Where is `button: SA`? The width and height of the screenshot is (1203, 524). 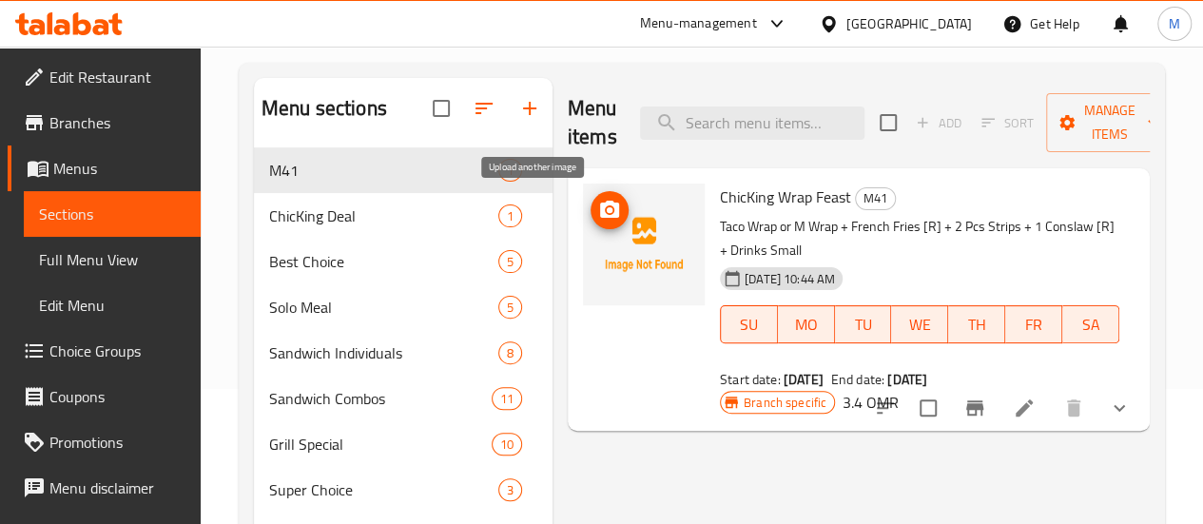
button: SA is located at coordinates (1091, 324).